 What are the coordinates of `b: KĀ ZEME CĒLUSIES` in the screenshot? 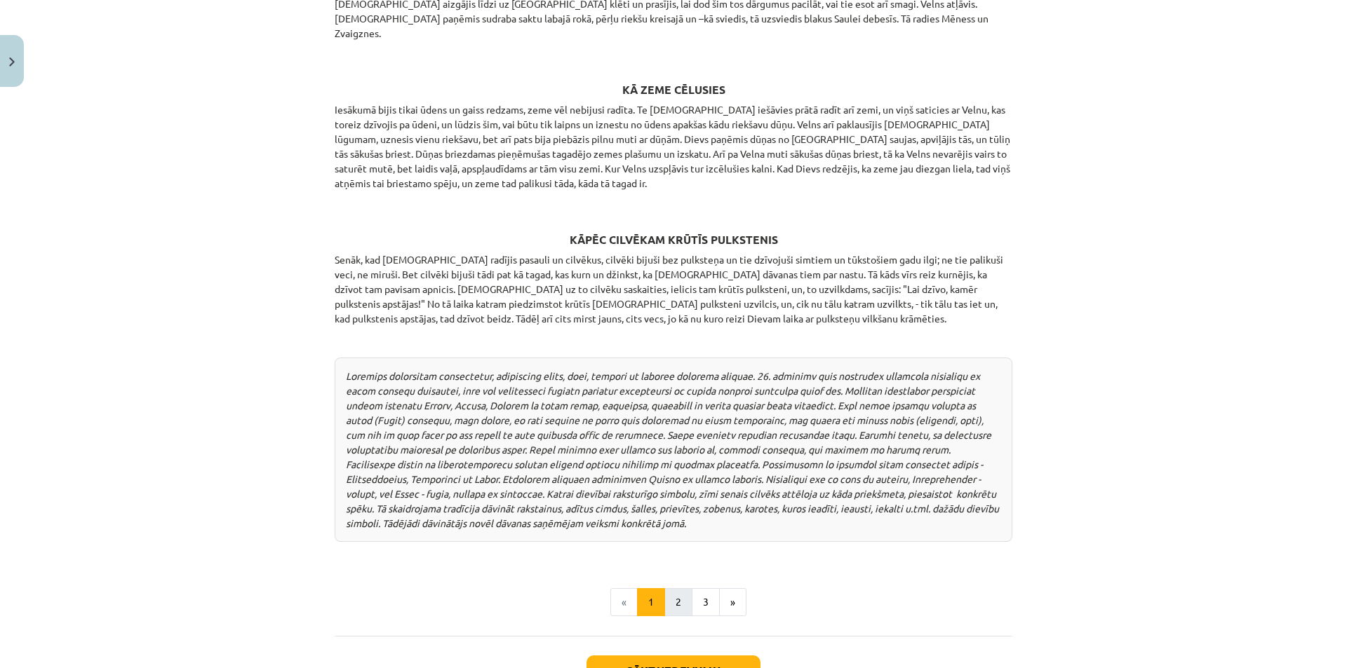 It's located at (673, 89).